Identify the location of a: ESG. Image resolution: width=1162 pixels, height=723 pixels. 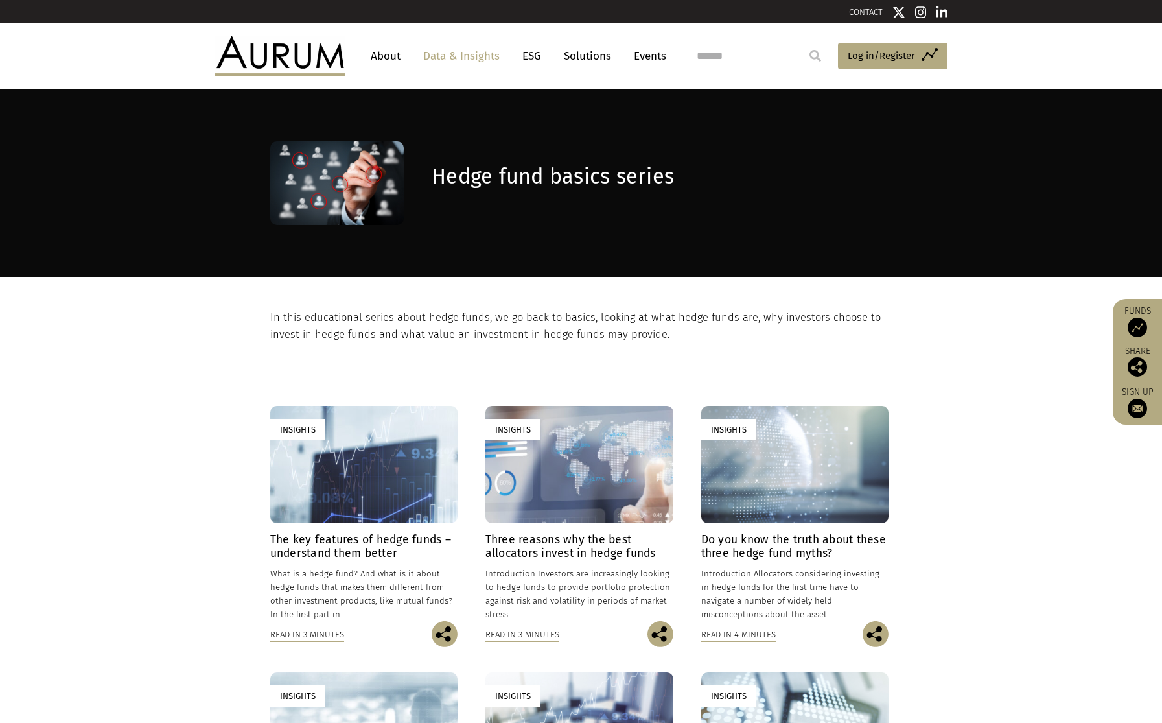
(532, 56).